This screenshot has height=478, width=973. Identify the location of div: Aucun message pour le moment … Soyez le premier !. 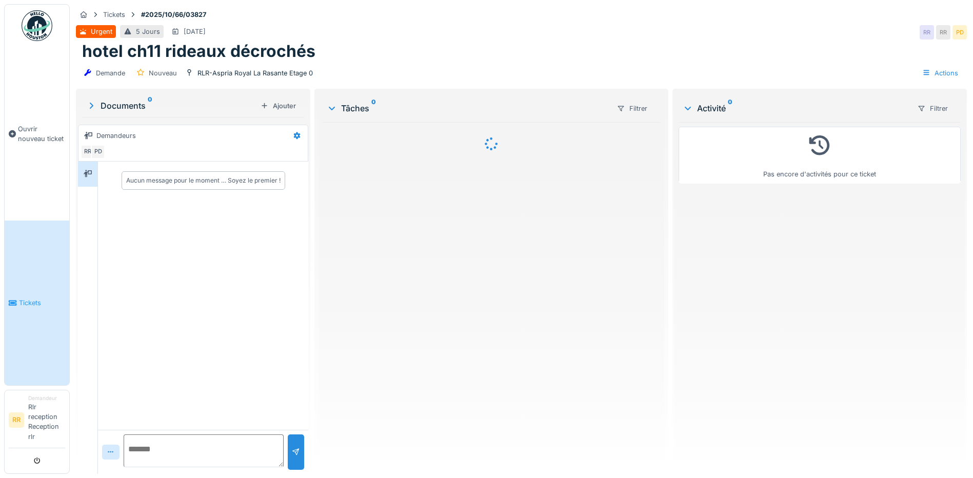
(203, 181).